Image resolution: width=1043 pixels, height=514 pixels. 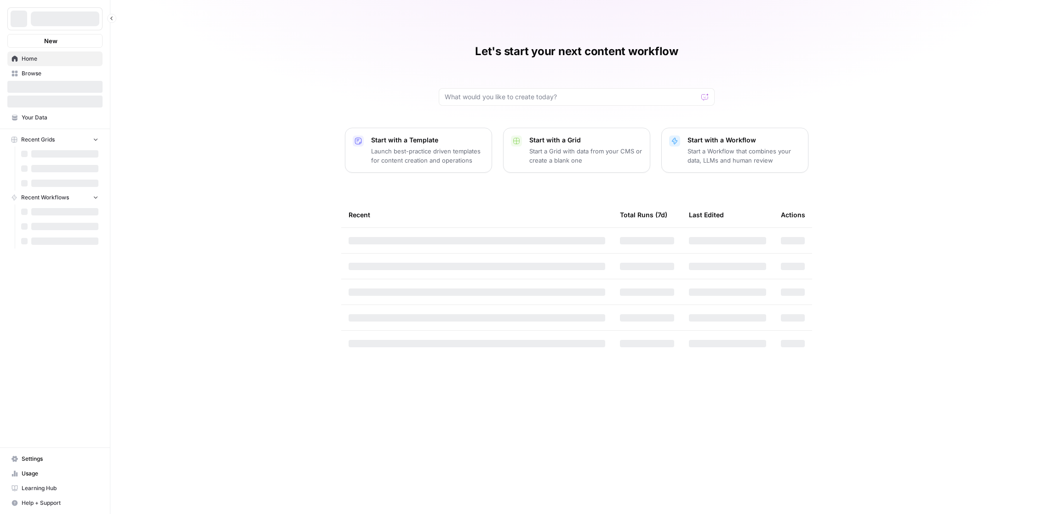 I want to click on button: Start with a TemplateLaunch best-practice driven templates for content creation and operations, so click(x=418, y=150).